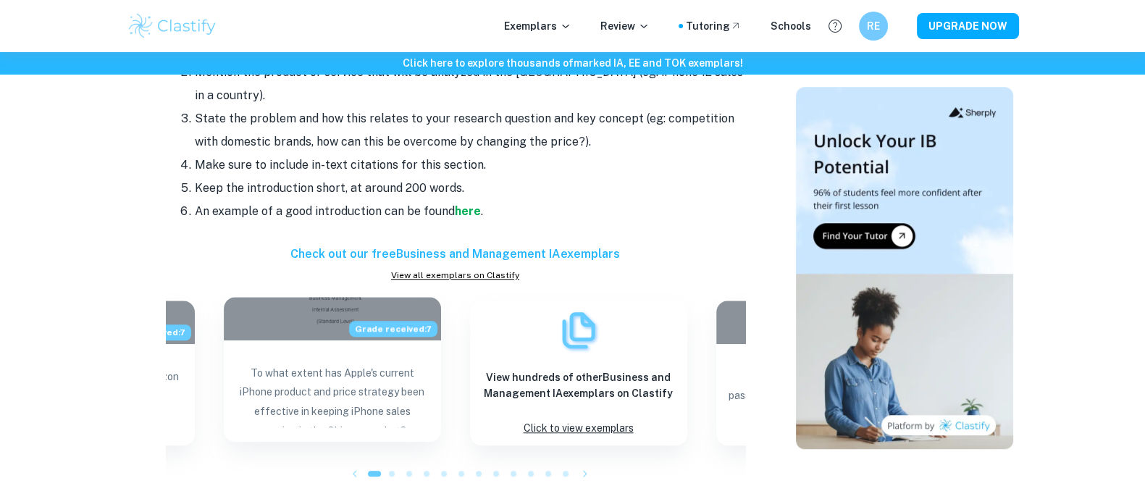 The height and width of the screenshot is (499, 1145). Describe the element at coordinates (332, 395) in the screenshot. I see `p: To what extent has Apple's current iPhone product and price strategy been effective in keeping iP...` at that location.